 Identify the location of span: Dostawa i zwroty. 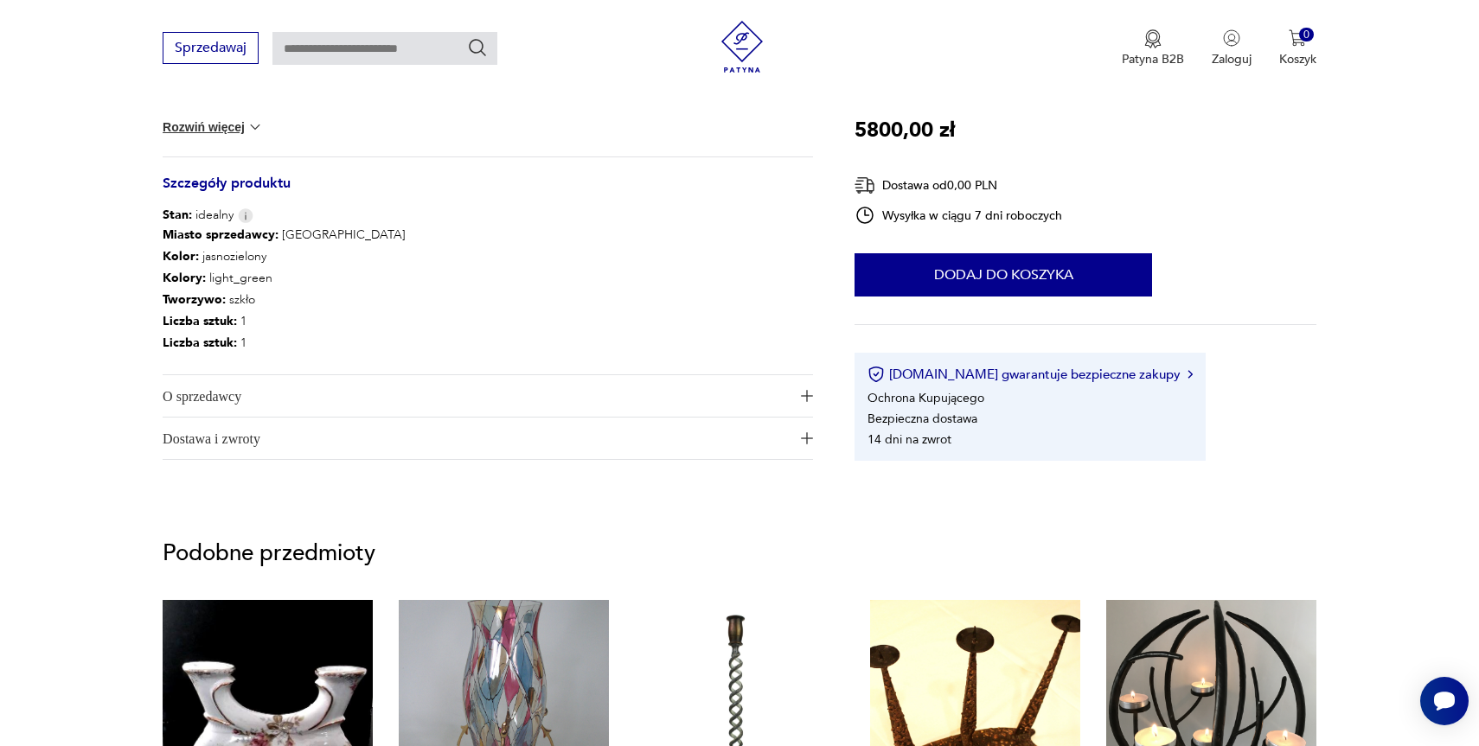
(476, 438).